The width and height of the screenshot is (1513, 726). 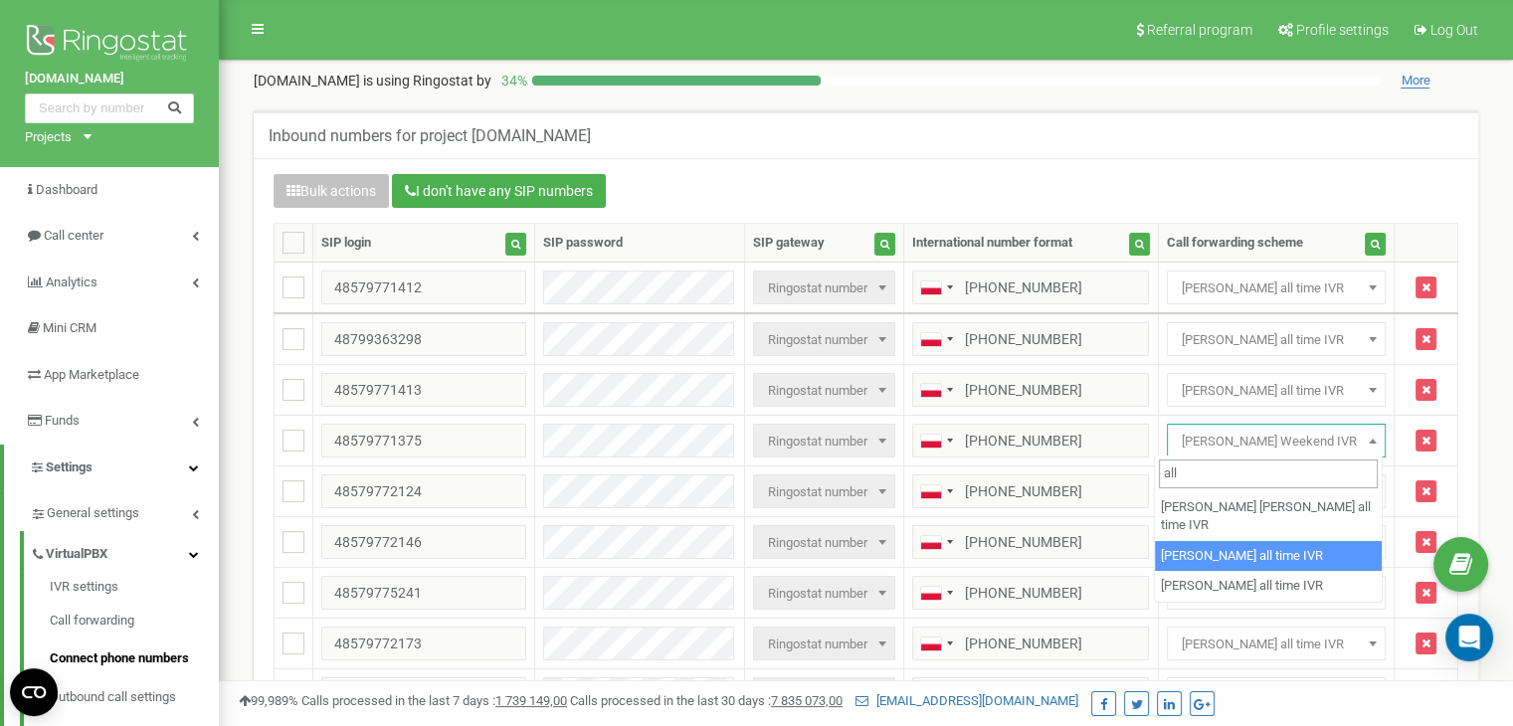 I want to click on a: IVR settings, so click(x=134, y=590).